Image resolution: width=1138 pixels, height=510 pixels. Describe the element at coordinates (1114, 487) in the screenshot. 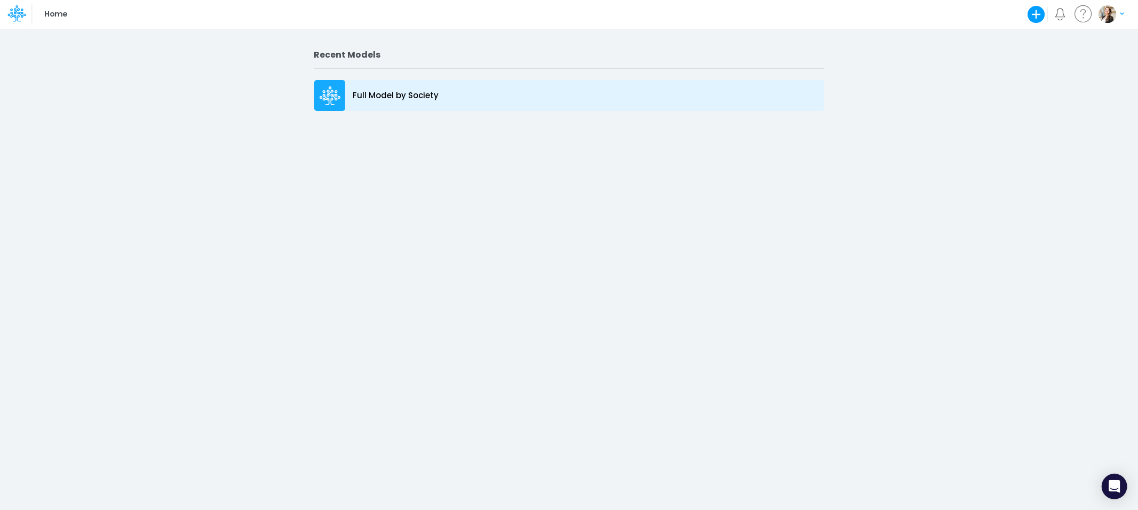

I see `div: Open Intercom Messenger` at that location.